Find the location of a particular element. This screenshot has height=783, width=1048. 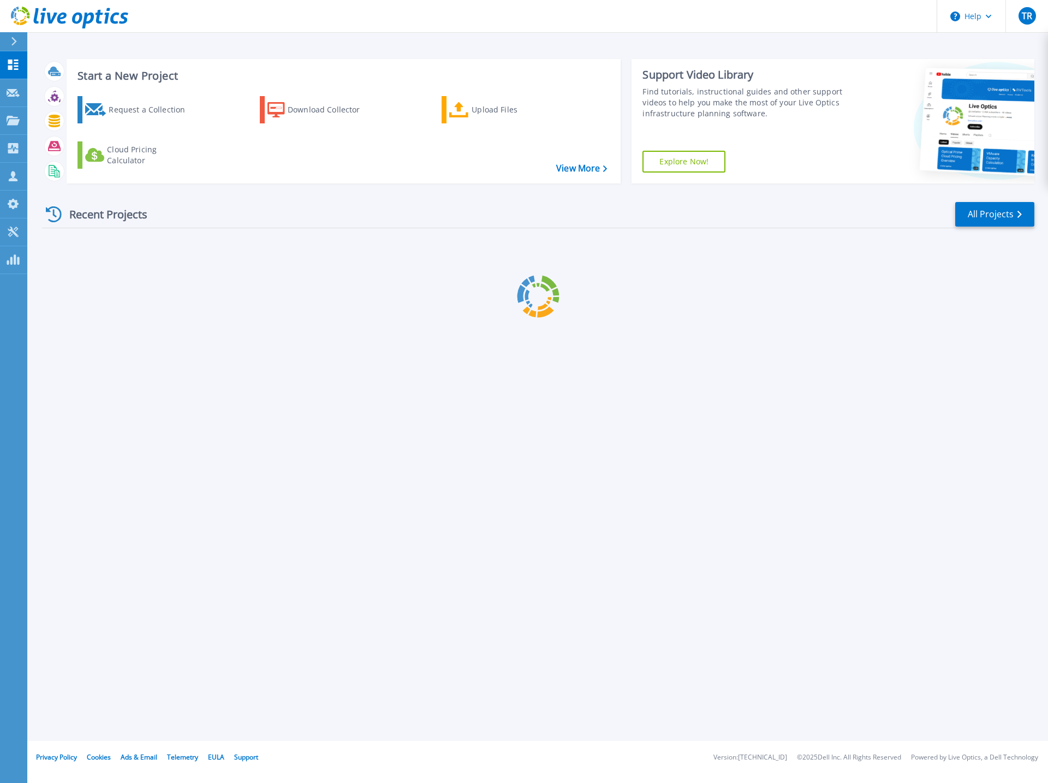

a: Support is located at coordinates (246, 756).